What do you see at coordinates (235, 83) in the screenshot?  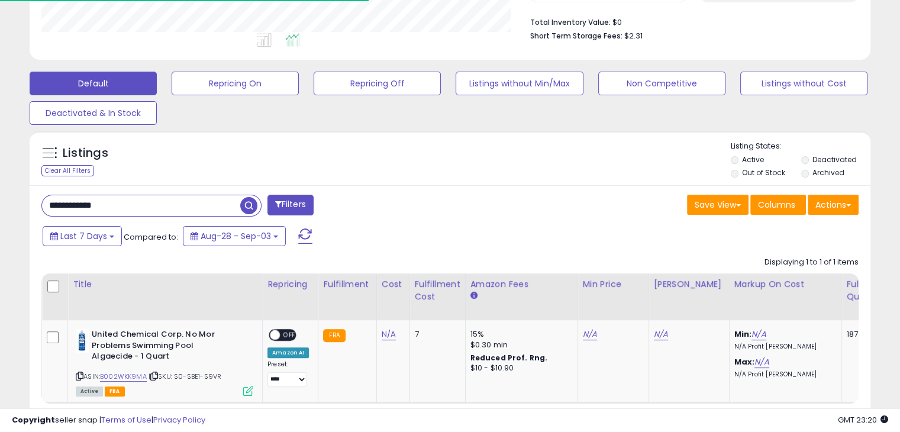 I see `button: Repricing On` at bounding box center [235, 83].